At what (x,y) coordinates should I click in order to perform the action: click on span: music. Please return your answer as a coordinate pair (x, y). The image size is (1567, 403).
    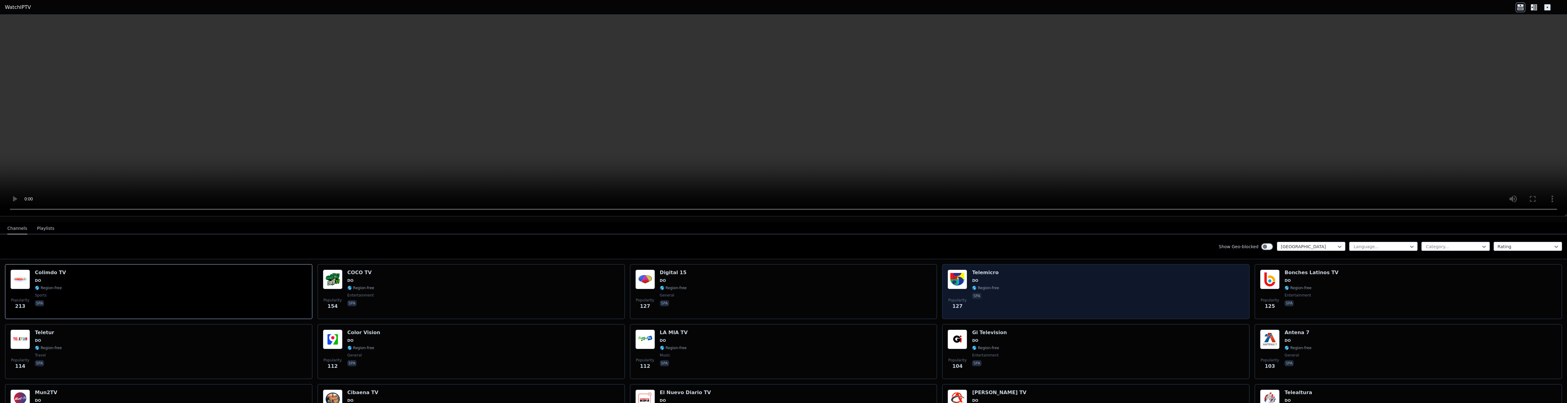
    Looking at the image, I should click on (665, 355).